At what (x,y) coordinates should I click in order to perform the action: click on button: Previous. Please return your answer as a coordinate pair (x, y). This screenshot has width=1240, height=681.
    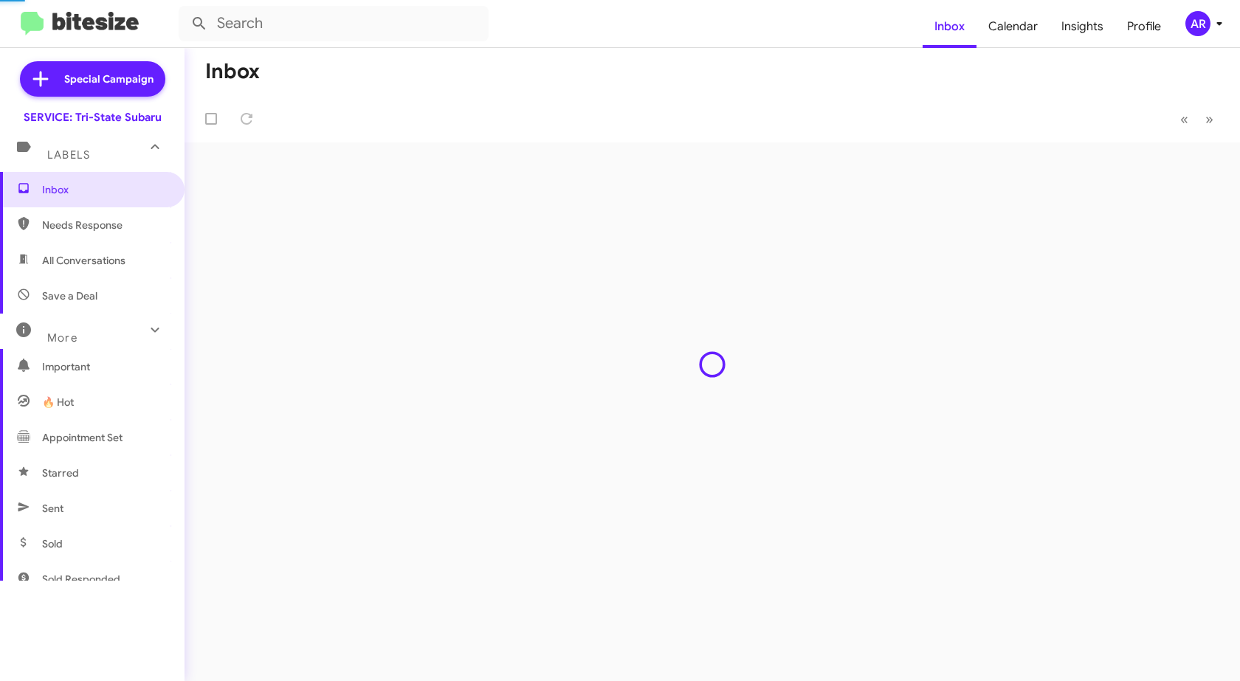
    Looking at the image, I should click on (1184, 119).